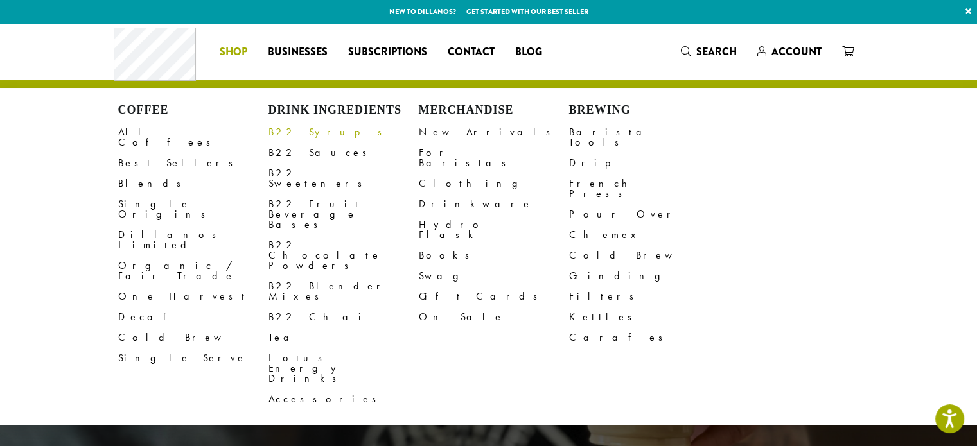  I want to click on a: Drinkware, so click(494, 204).